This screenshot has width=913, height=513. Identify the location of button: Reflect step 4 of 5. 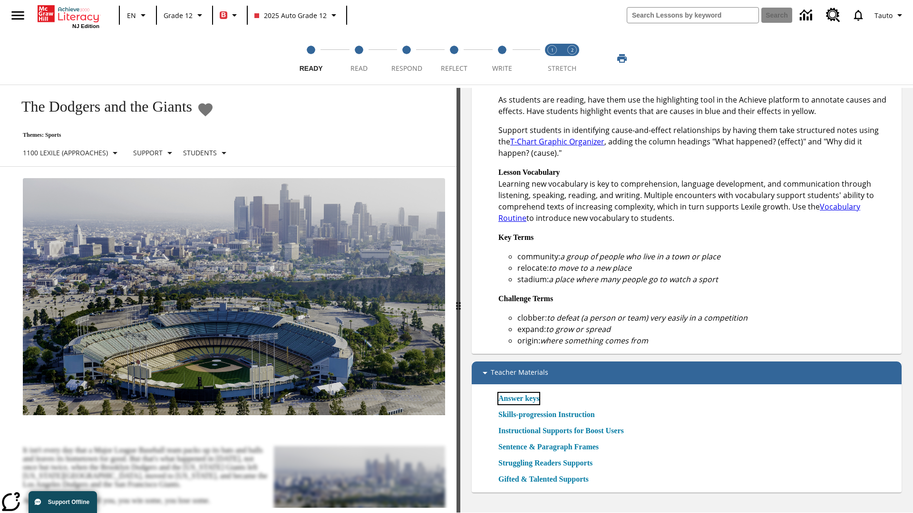
(454, 58).